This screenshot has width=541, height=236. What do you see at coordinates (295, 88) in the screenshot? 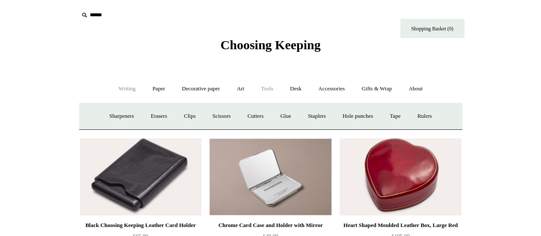
I see `a: Desk` at bounding box center [295, 88].